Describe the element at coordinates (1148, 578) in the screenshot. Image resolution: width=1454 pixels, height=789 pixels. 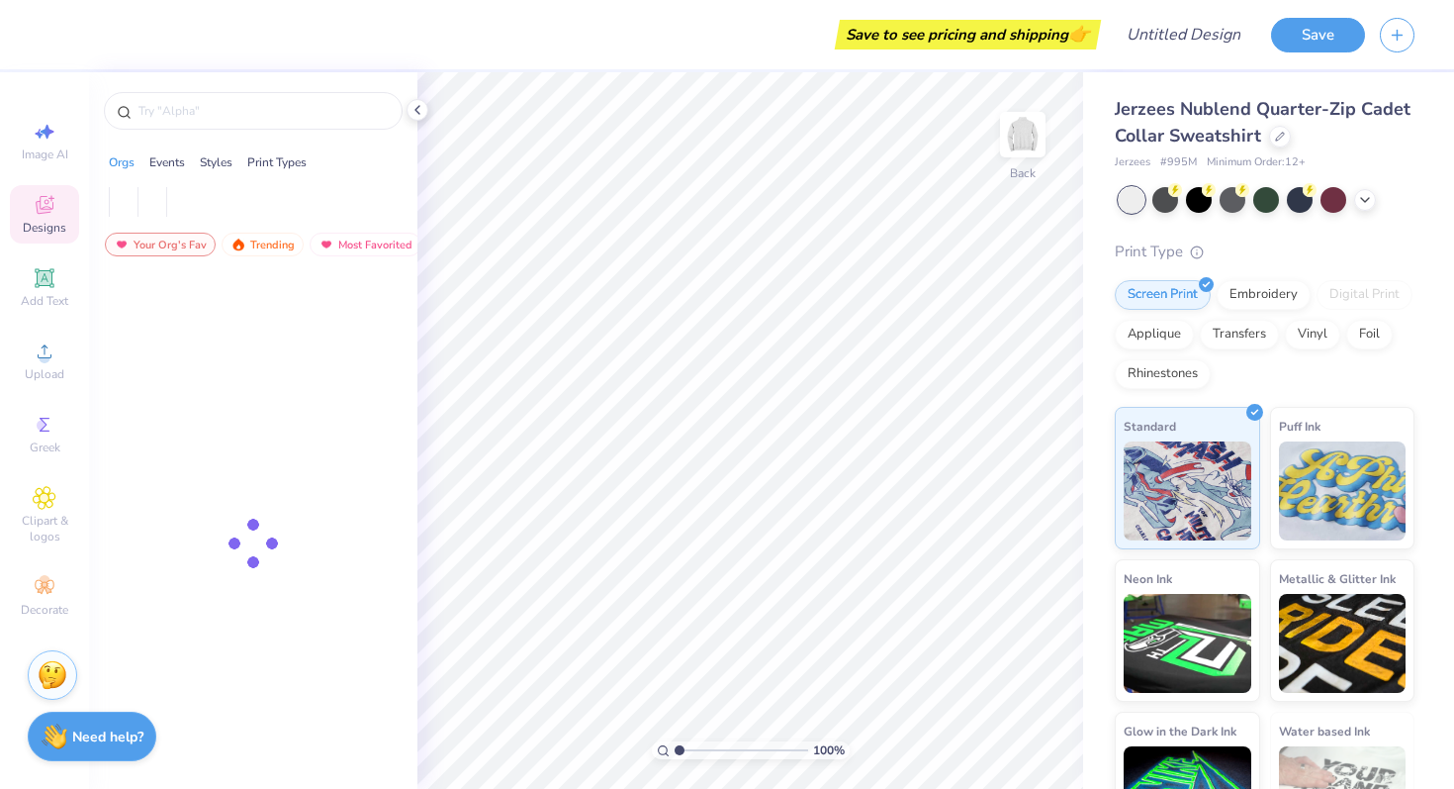
I see `span: Neon Ink` at that location.